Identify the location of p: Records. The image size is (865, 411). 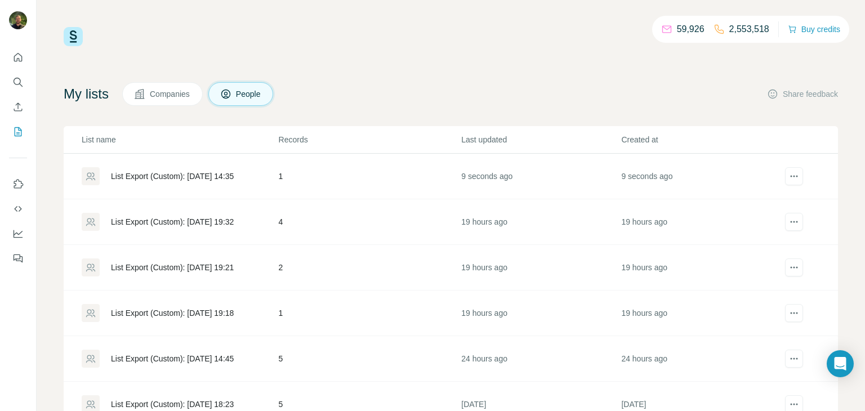
(369, 140).